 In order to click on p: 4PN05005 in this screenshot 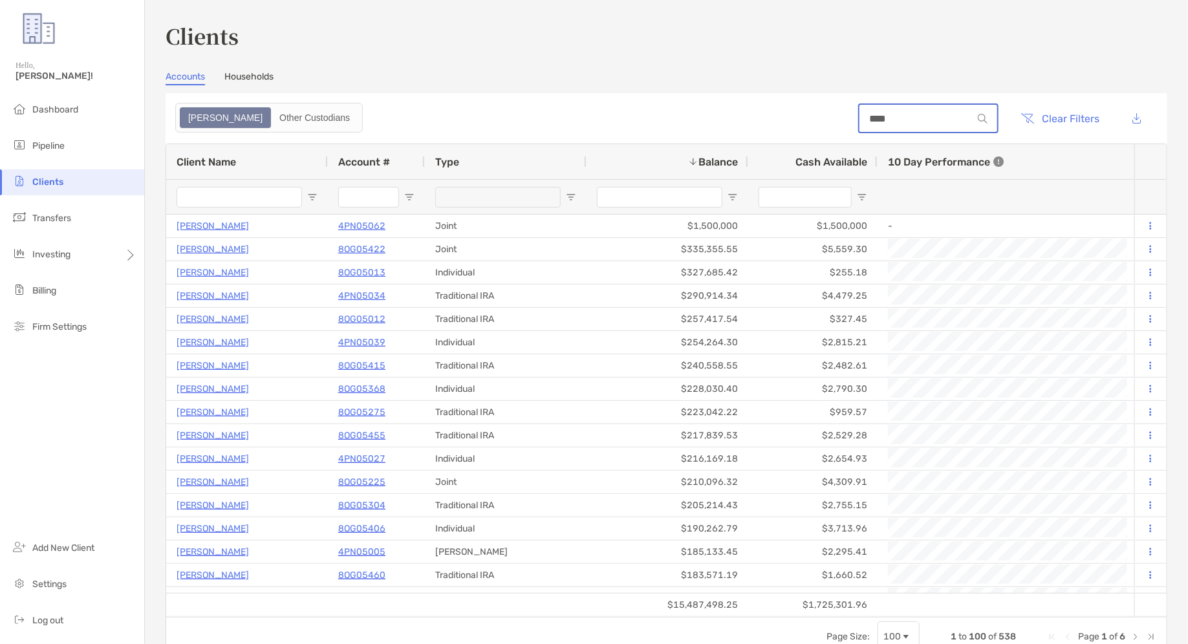, I will do `click(361, 551)`.